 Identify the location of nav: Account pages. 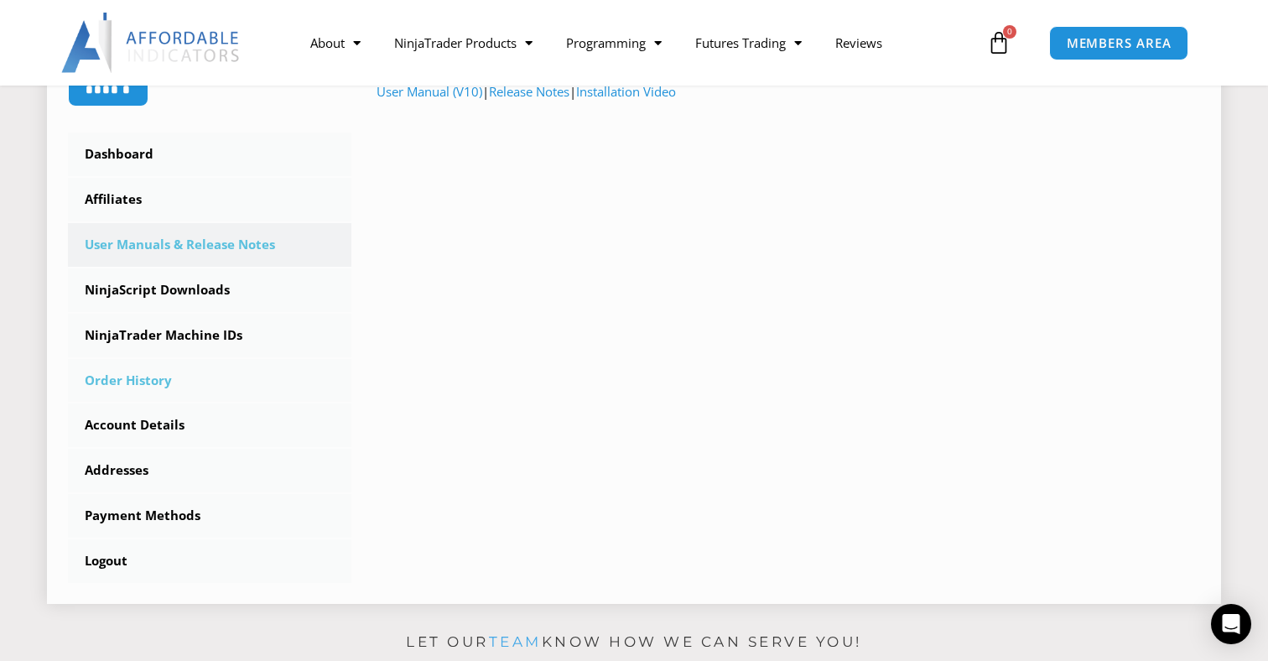
(210, 357).